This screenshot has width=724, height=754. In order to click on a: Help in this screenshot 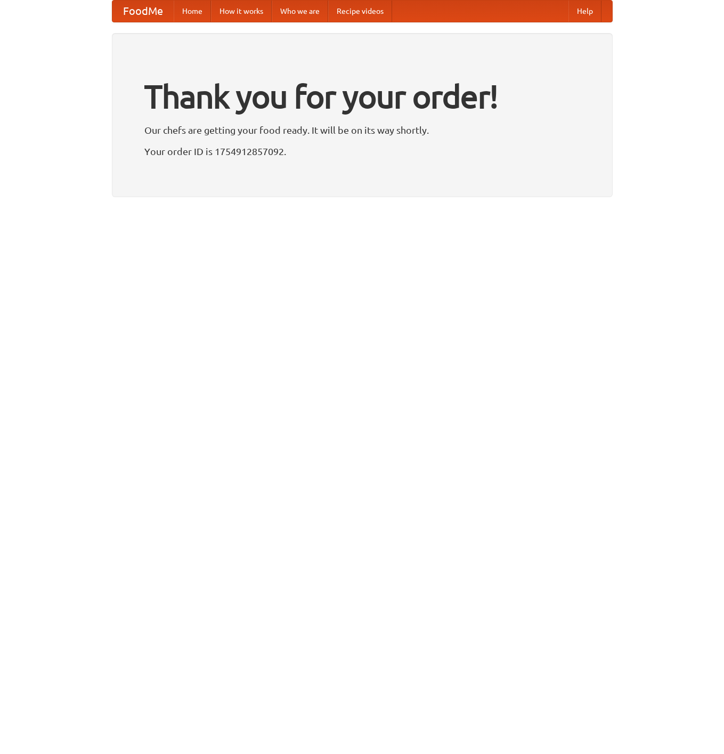, I will do `click(585, 11)`.